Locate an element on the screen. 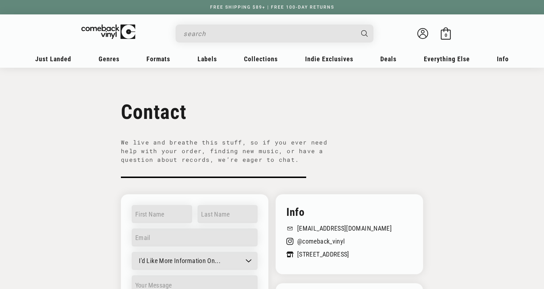 The image size is (544, 289). span: Labels is located at coordinates (207, 59).